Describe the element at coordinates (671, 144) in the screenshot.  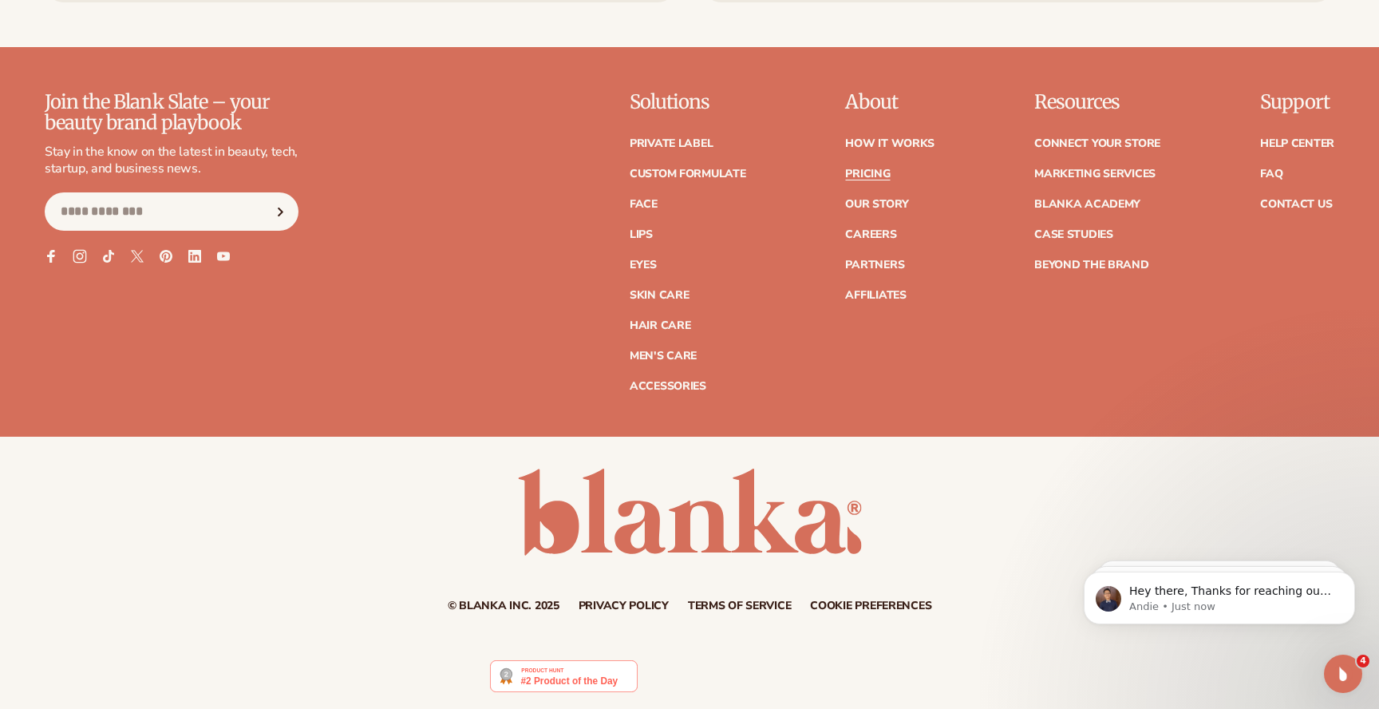
I see `a: Private label` at that location.